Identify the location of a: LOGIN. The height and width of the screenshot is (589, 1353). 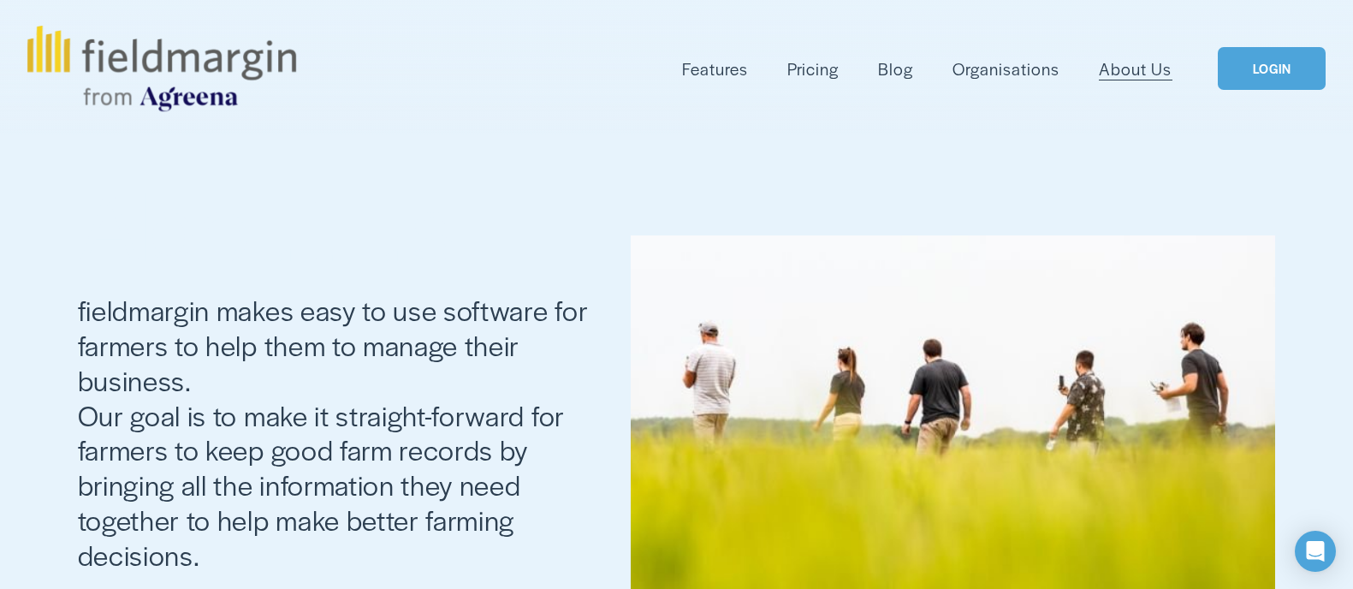
(1272, 68).